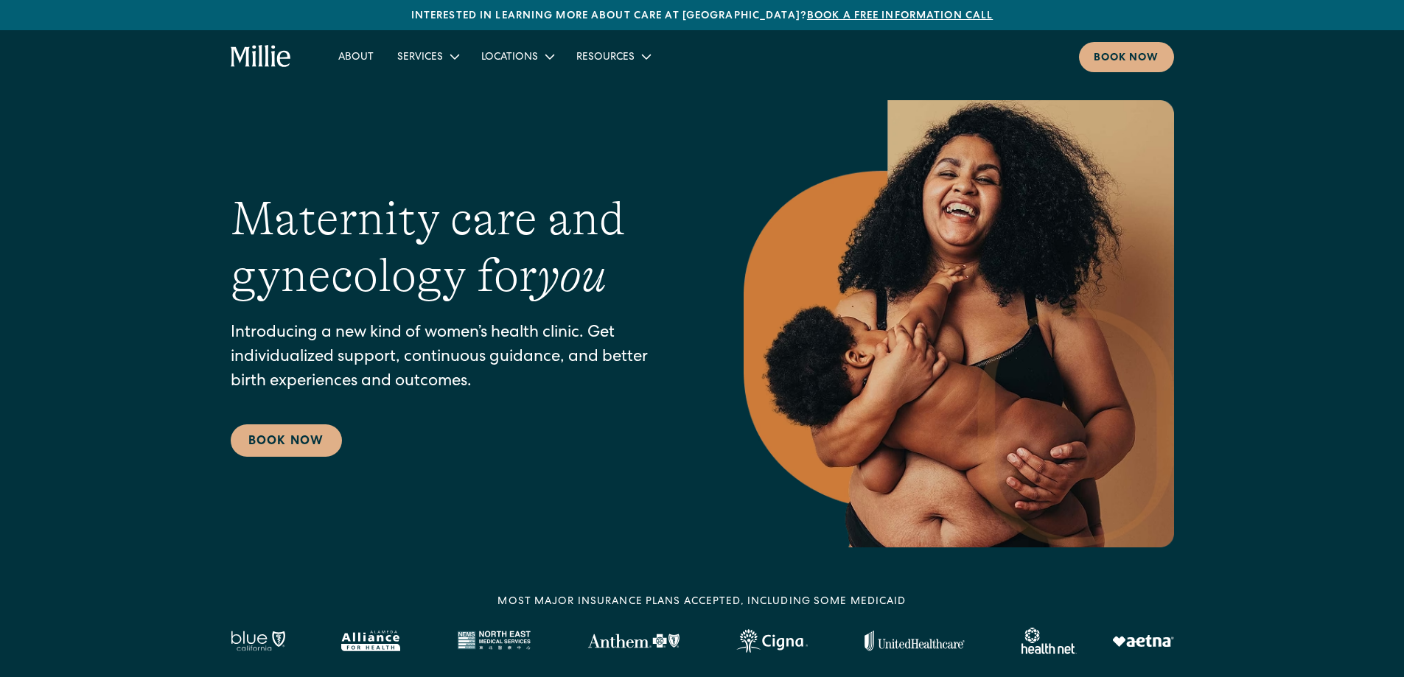  What do you see at coordinates (915, 641) in the screenshot?
I see `img: United Healthcare logo` at bounding box center [915, 641].